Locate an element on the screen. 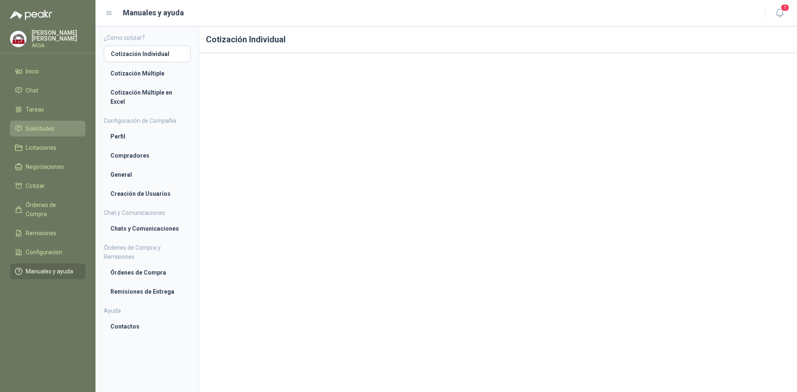  h4: ¿Cómo cotizar? is located at coordinates (147, 38).